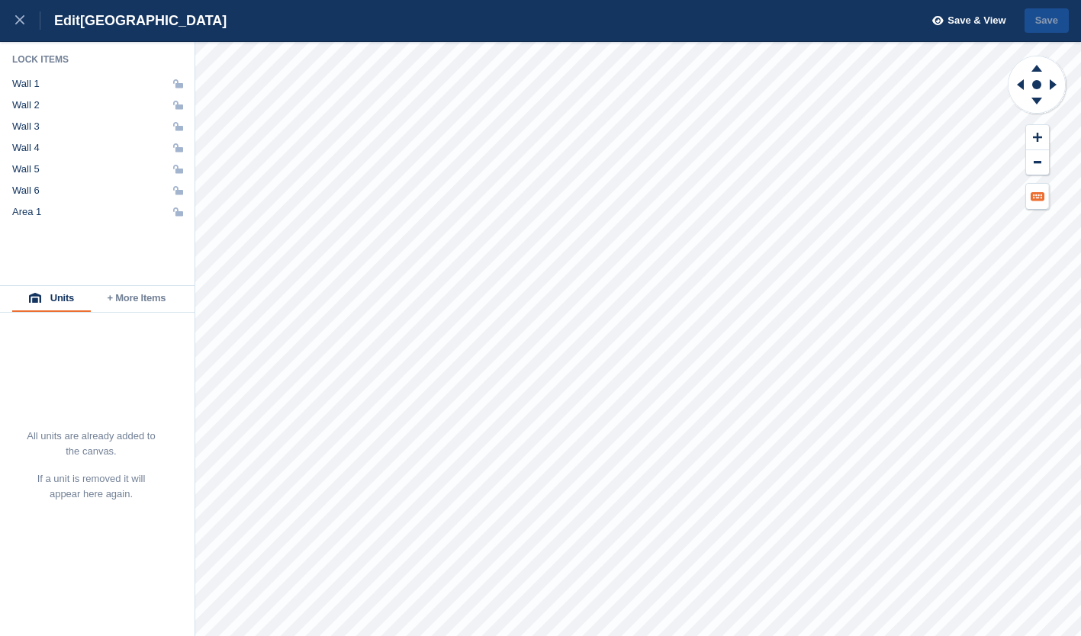 The height and width of the screenshot is (636, 1081). I want to click on button: Save, so click(1046, 21).